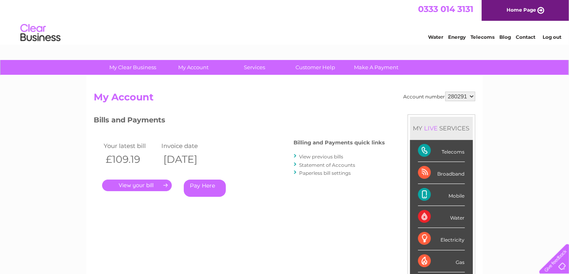 The width and height of the screenshot is (569, 274). I want to click on th: £109.19, so click(131, 159).